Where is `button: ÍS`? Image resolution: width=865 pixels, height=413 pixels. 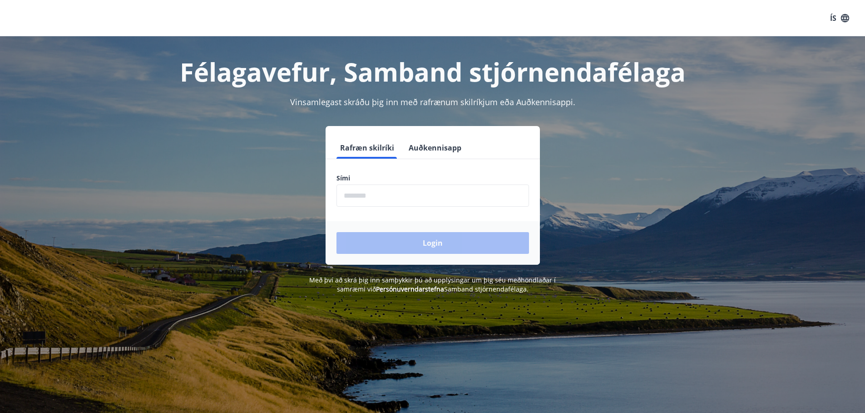 button: ÍS is located at coordinates (839, 18).